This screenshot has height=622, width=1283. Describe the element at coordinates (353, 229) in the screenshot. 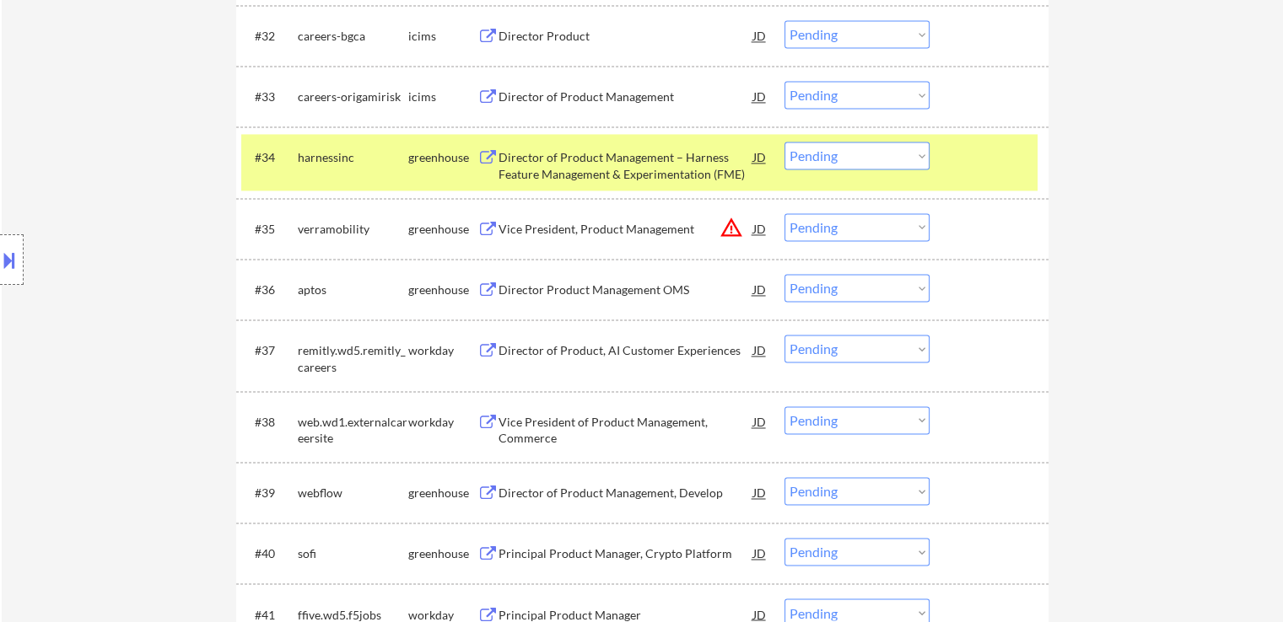

I see `div: verramobility` at that location.